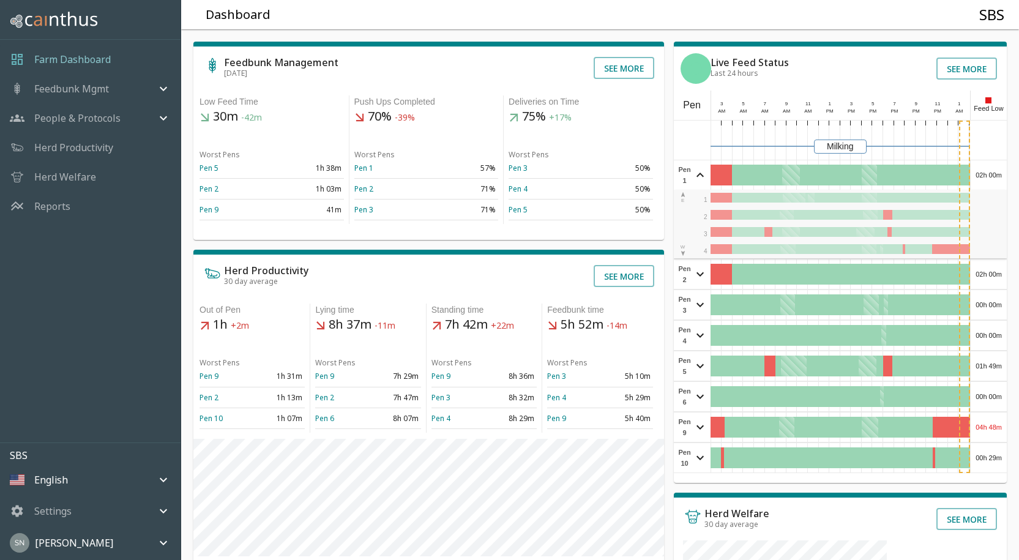 Image resolution: width=1019 pixels, height=560 pixels. What do you see at coordinates (786, 104) in the screenshot?
I see `div: 9` at bounding box center [786, 104].